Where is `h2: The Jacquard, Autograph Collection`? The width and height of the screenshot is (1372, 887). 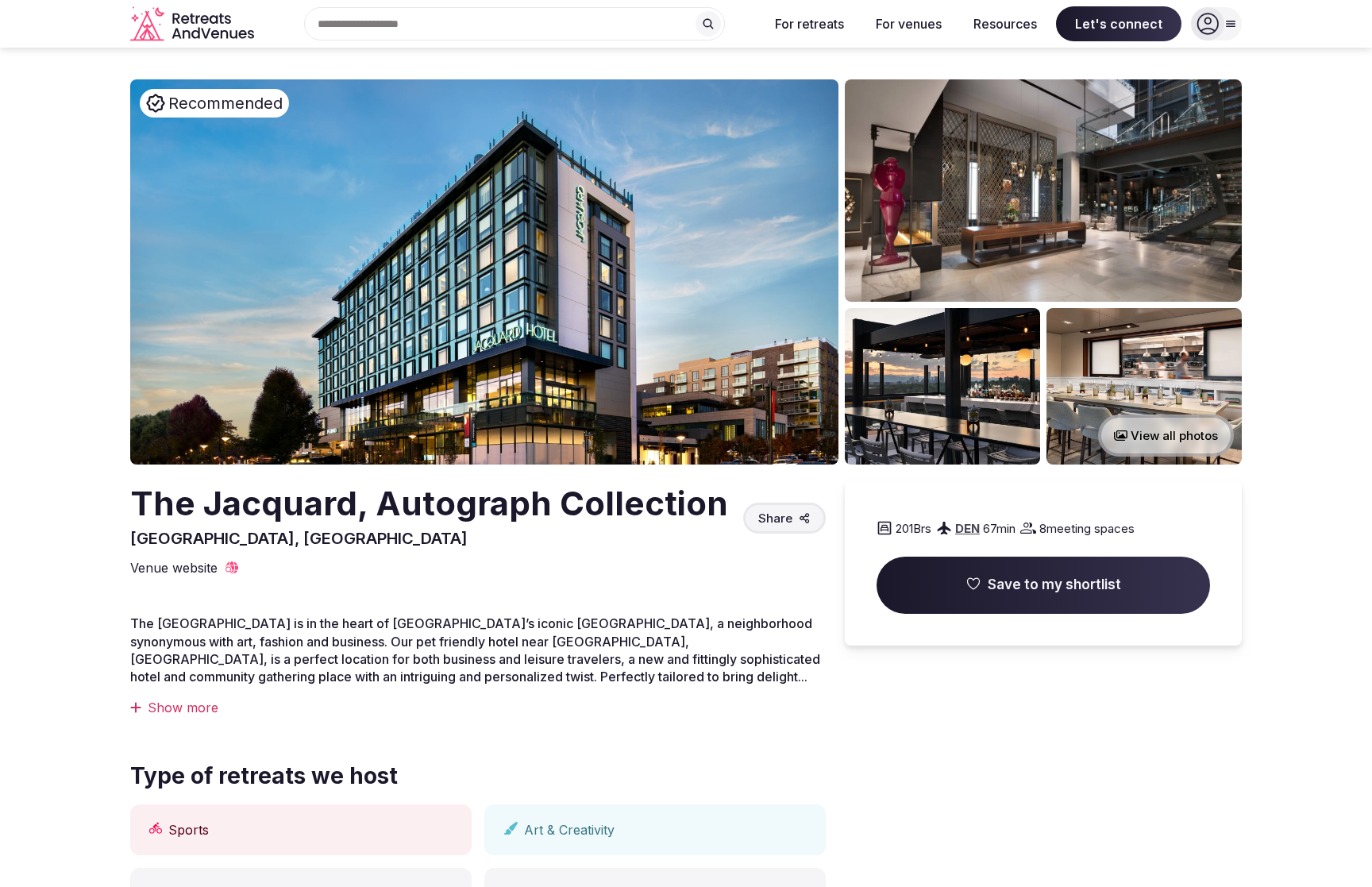
h2: The Jacquard, Autograph Collection is located at coordinates (429, 503).